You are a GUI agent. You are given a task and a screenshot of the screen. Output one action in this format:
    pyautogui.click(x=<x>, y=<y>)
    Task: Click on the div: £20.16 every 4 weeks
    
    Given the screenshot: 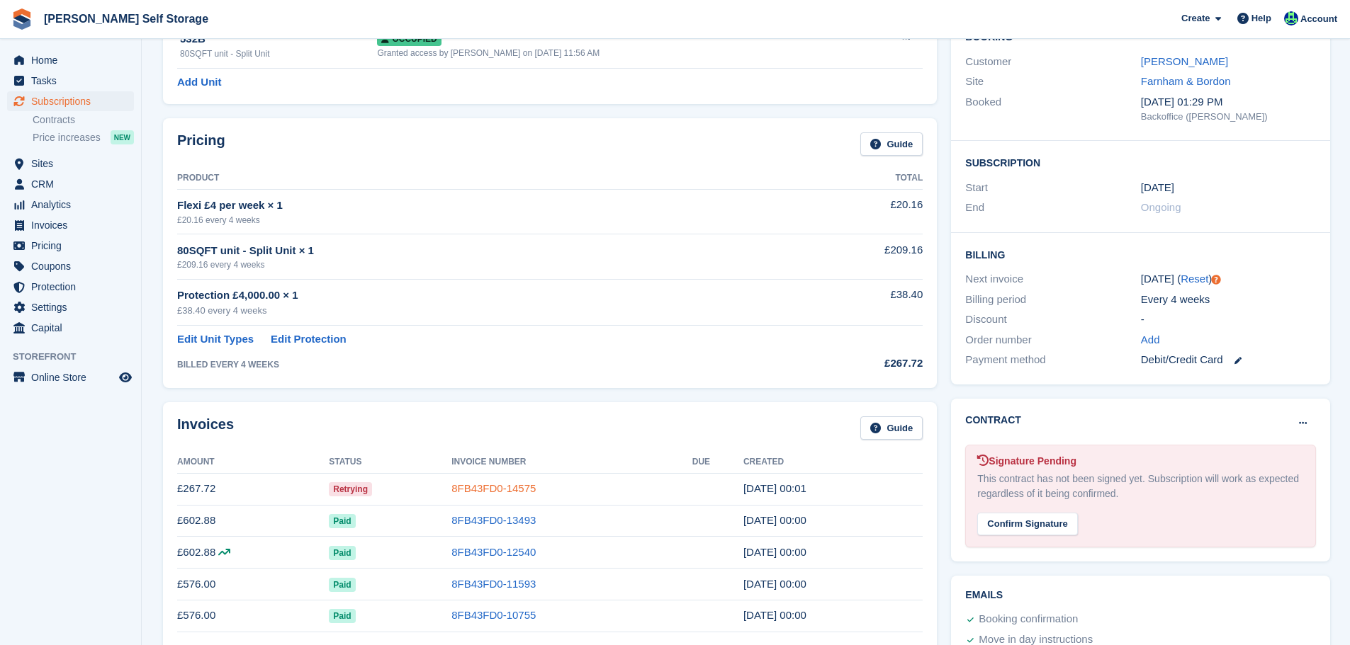 What is the action you would take?
    pyautogui.click(x=480, y=220)
    